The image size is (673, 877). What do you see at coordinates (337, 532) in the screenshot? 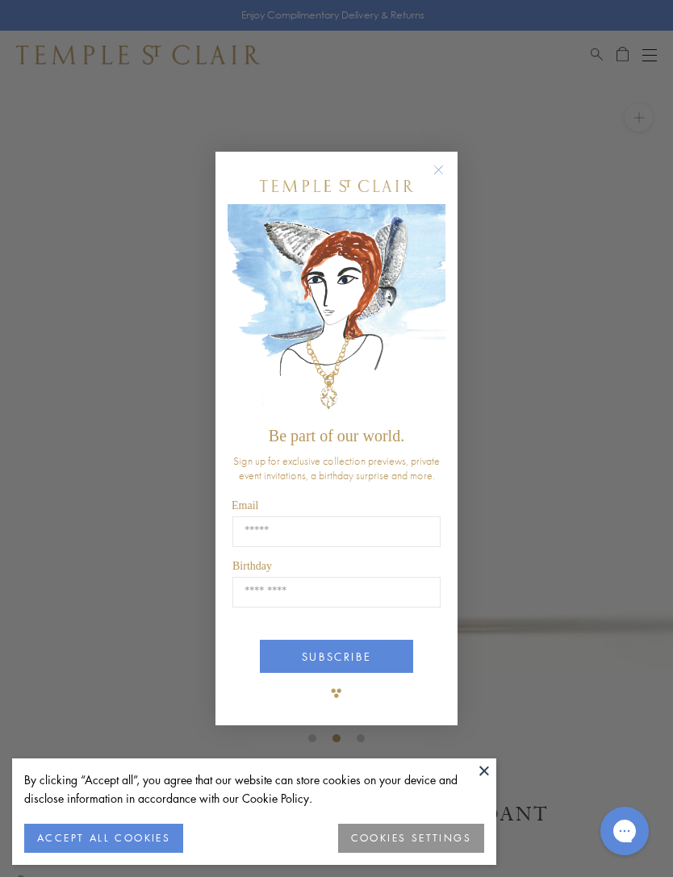
I see `input: Email` at bounding box center [337, 532].